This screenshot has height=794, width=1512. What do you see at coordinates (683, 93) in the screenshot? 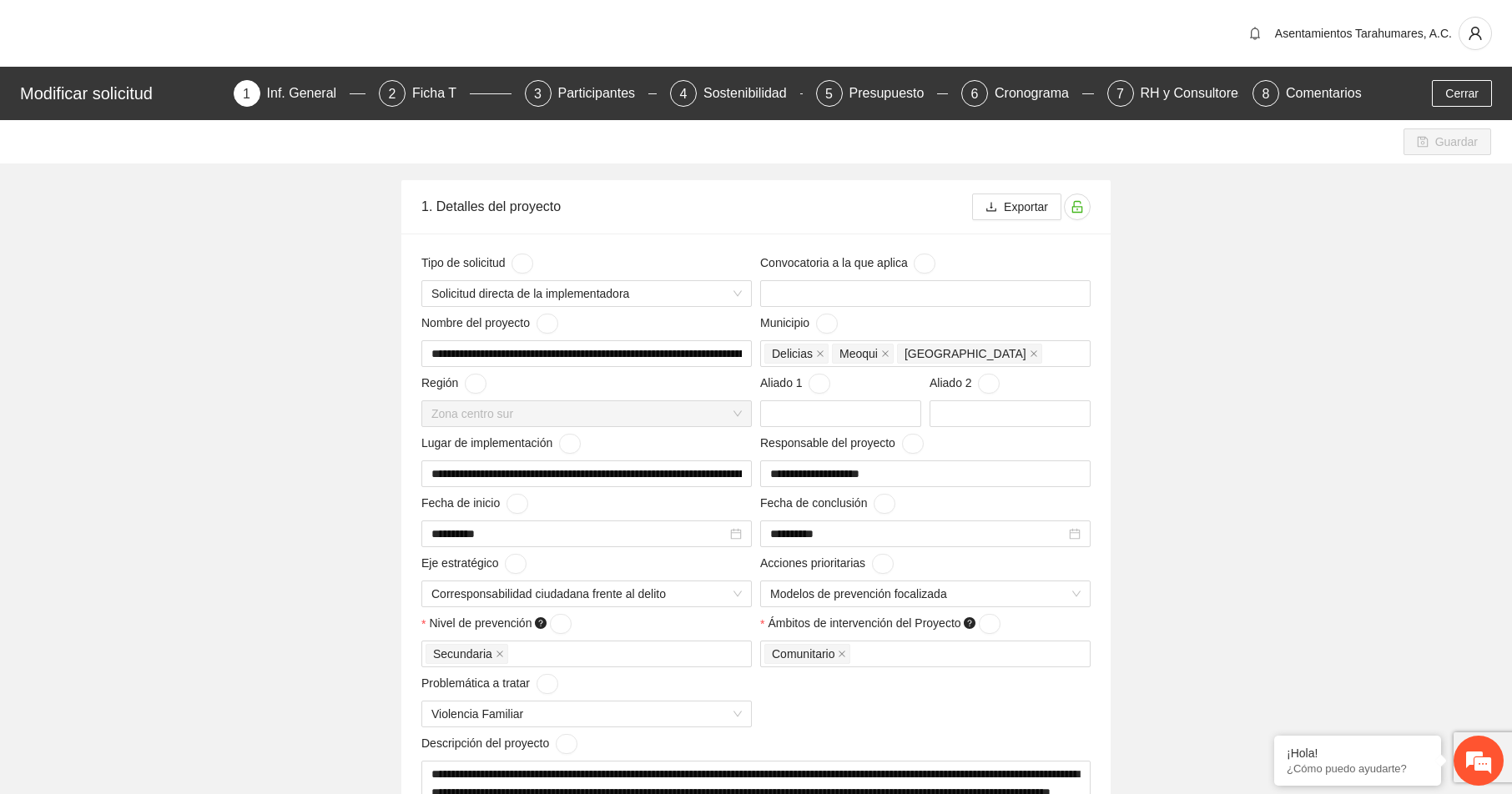
I see `span: 4` at bounding box center [683, 93].